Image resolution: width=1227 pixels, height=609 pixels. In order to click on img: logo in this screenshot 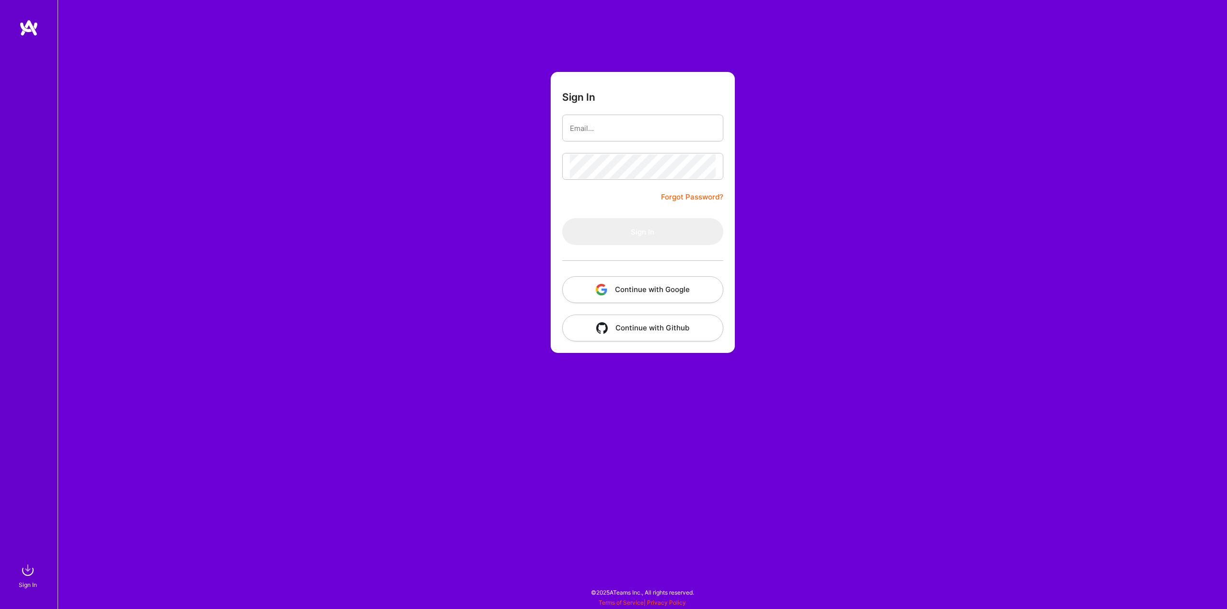, I will do `click(29, 28)`.